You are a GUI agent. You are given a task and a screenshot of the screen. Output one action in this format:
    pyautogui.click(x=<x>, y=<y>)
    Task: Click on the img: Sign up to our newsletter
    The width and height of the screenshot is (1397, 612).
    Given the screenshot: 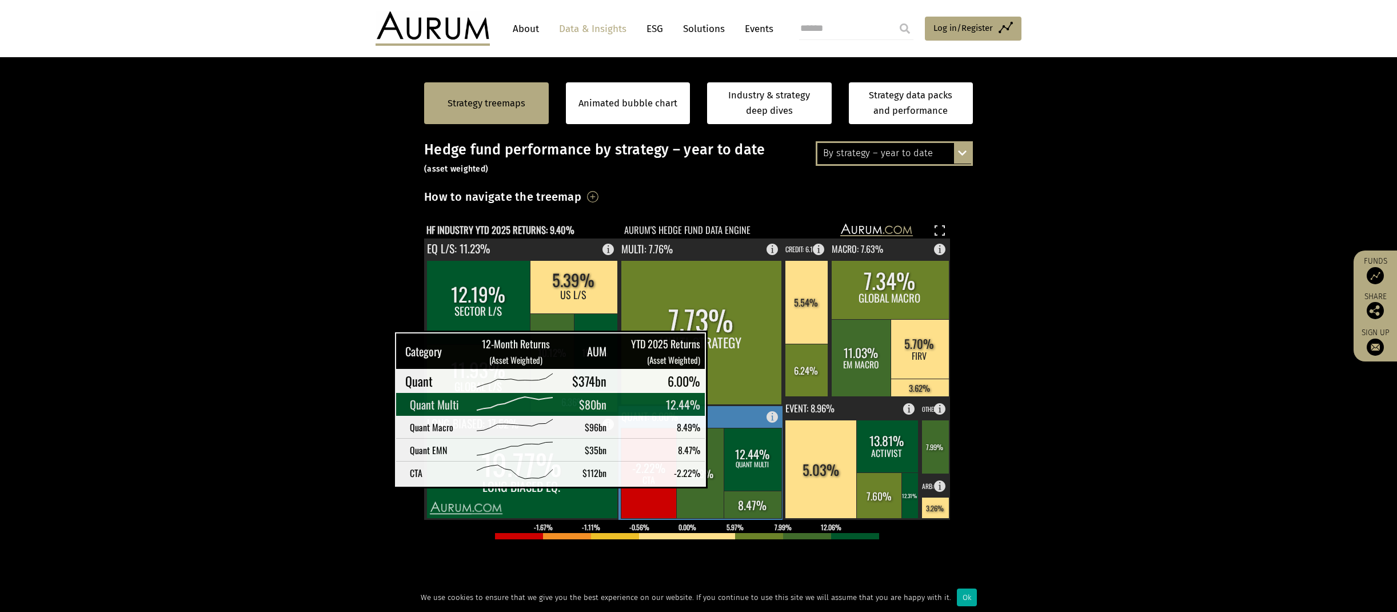 What is the action you would take?
    pyautogui.click(x=1375, y=347)
    